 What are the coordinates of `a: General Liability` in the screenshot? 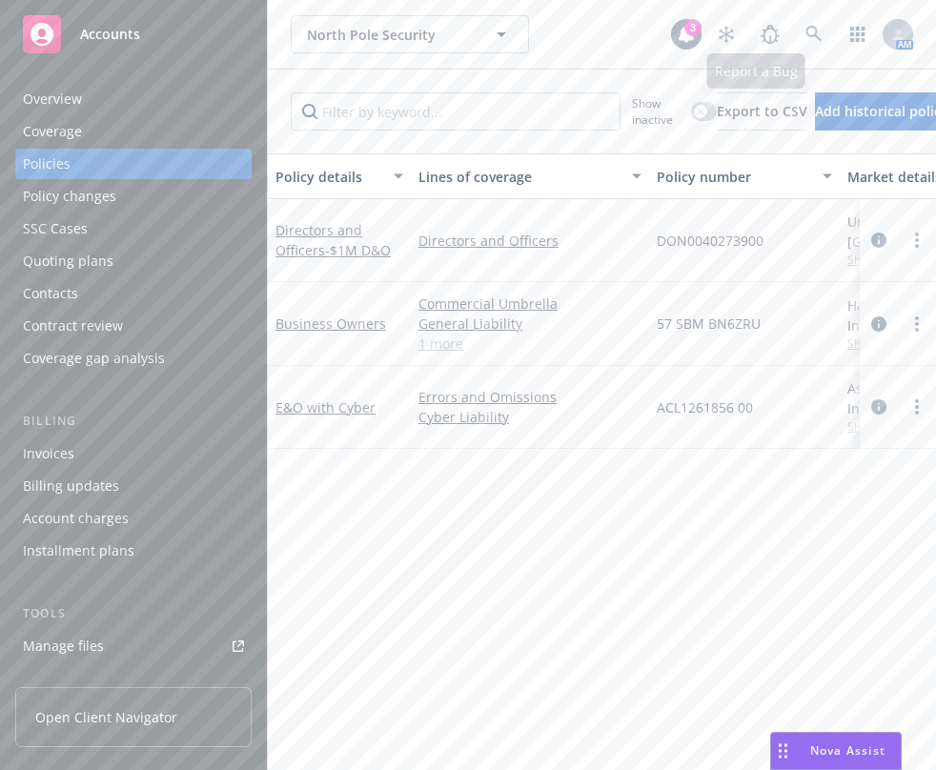 It's located at (530, 323).